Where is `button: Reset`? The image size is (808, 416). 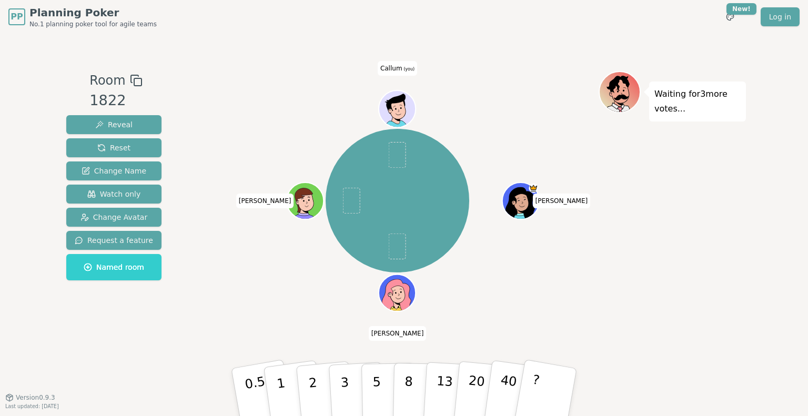
button: Reset is located at coordinates (114, 148).